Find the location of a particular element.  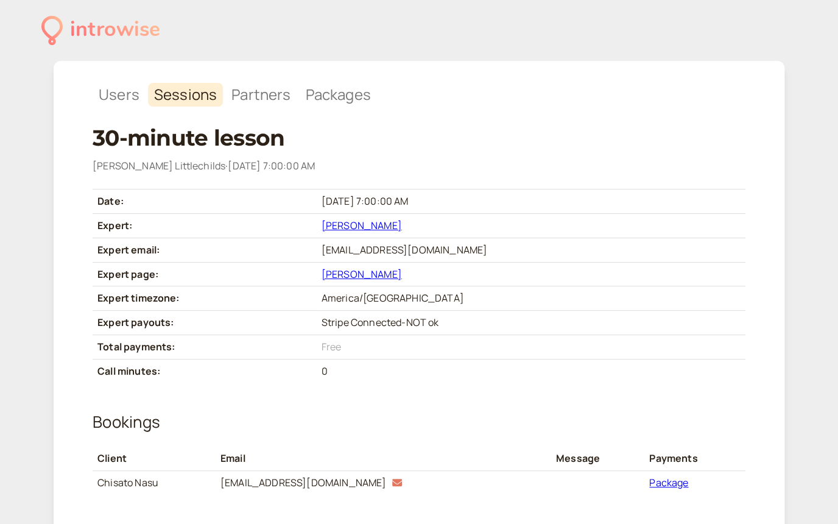

a: Sessions is located at coordinates (185, 94).